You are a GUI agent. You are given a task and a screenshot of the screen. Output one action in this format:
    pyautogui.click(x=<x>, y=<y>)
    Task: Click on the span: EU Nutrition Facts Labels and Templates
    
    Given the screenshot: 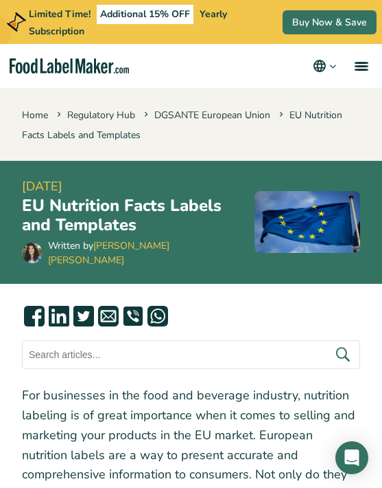 What is the action you would take?
    pyautogui.click(x=182, y=125)
    